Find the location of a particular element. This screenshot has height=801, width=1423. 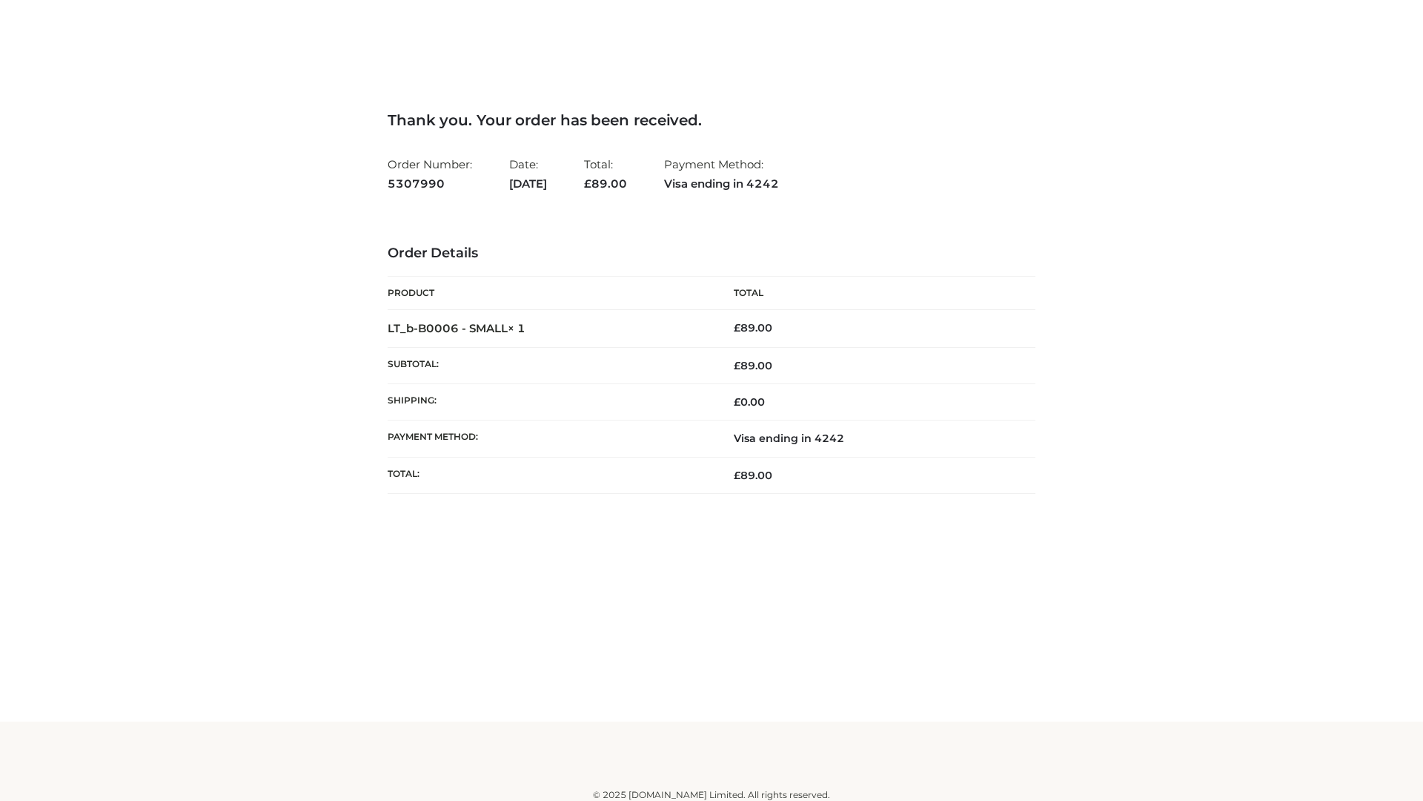

th: Subtotal: is located at coordinates (549, 365).